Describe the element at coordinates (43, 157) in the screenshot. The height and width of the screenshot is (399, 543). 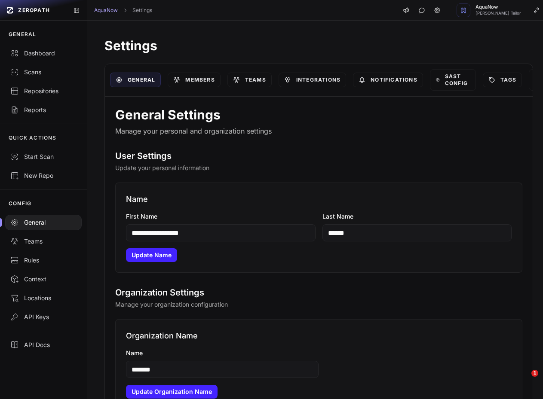
I see `div: Start Scan` at that location.